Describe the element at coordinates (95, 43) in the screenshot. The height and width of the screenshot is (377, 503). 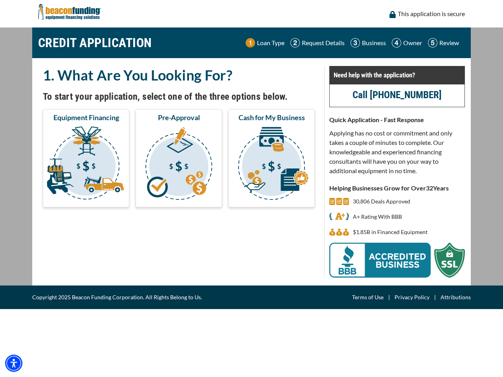
I see `h1: CREDIT APPLICATION` at that location.